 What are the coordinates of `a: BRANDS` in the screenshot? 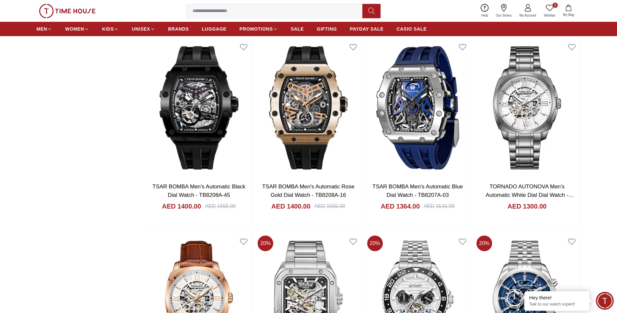 It's located at (179, 29).